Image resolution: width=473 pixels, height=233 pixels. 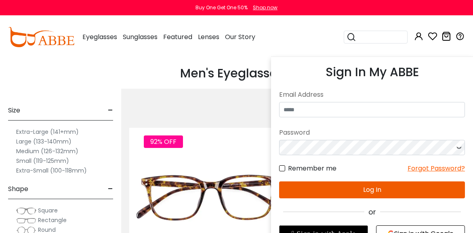 I want to click on div: Email Address, so click(x=372, y=95).